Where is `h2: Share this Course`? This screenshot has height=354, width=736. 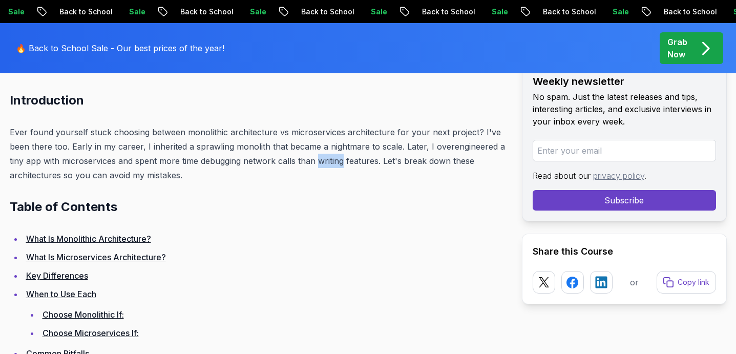
h2: Share this Course is located at coordinates (624, 251).